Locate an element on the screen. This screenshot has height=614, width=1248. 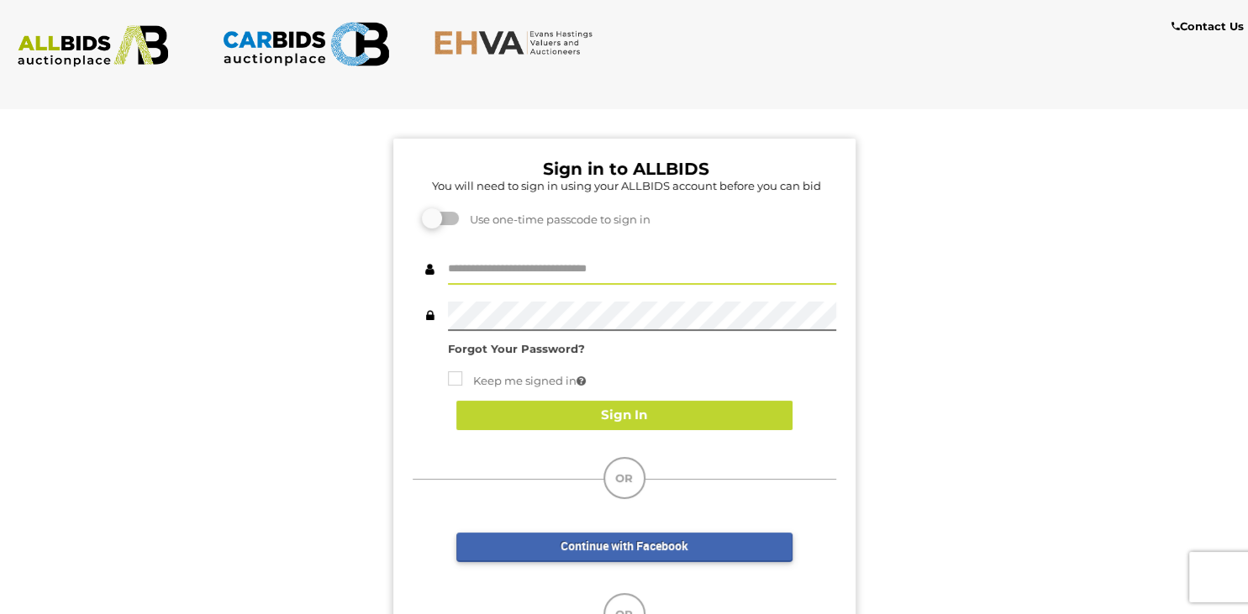
span: Use one-time passcode to sign in is located at coordinates (556, 219).